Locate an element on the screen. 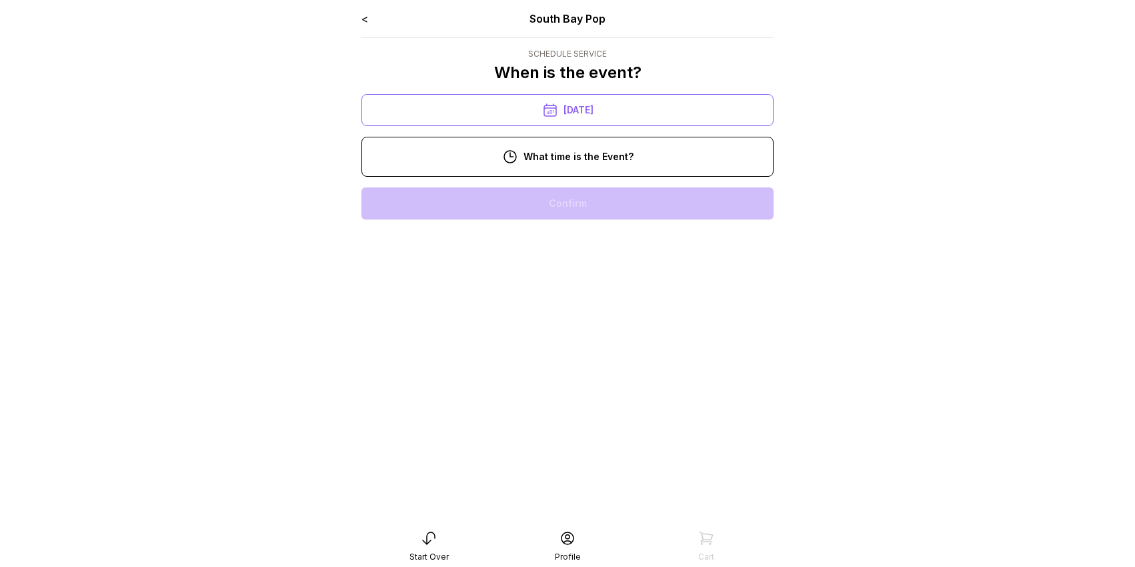 The image size is (1135, 567). div: Profile is located at coordinates (567, 557).